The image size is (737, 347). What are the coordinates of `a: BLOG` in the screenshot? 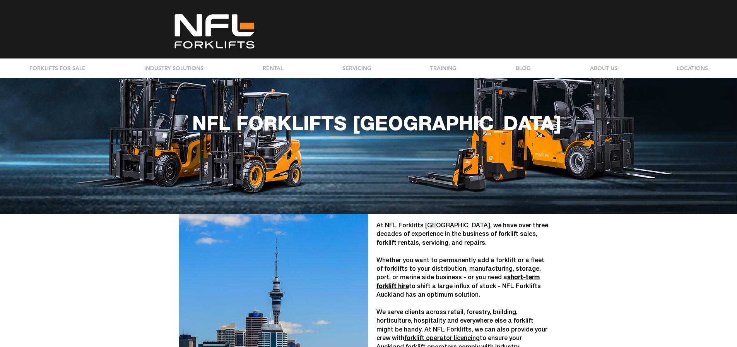 It's located at (523, 68).